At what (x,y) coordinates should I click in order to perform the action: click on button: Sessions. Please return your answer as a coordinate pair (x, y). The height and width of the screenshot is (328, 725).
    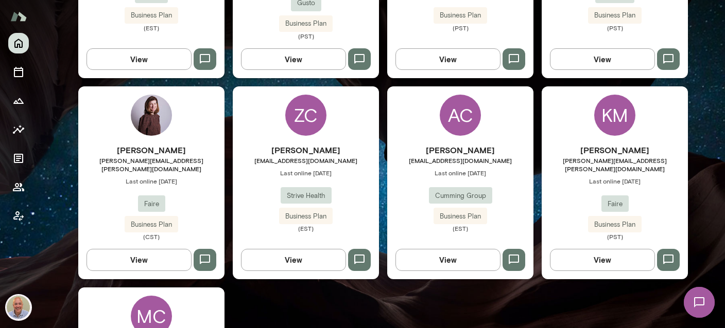
    Looking at the image, I should click on (19, 72).